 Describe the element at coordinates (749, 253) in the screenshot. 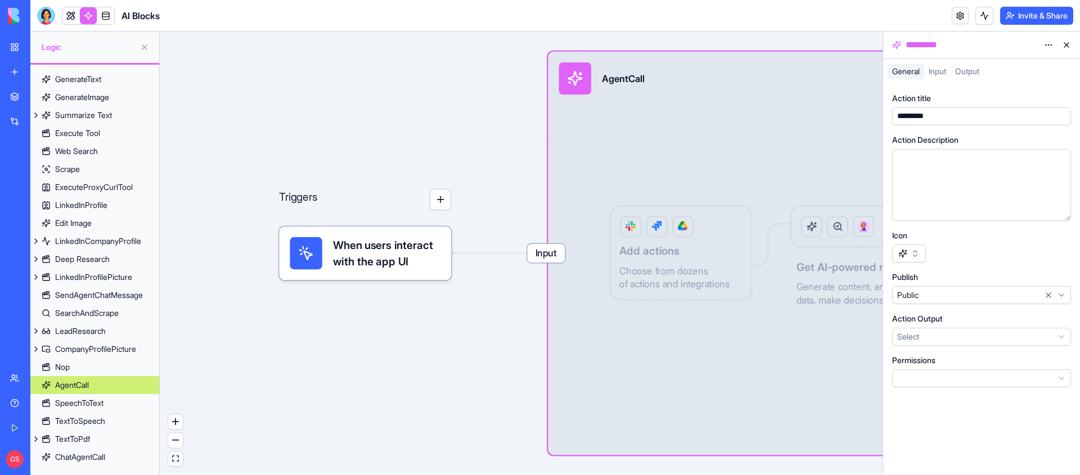

I see `div: InputAgentCallLogicAdd actionsChoose from dozensof actions and integrationsGet AI-powered results...` at that location.